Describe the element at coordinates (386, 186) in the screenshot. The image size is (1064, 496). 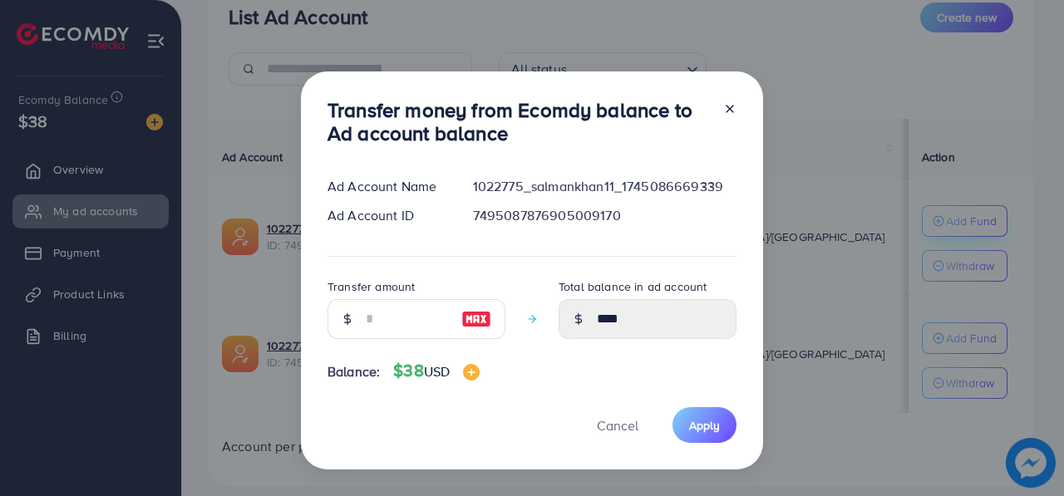
I see `div: Ad Account Name` at that location.